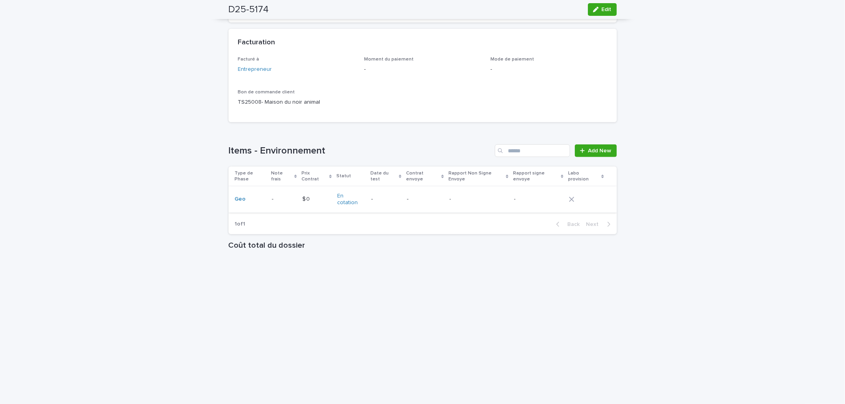 This screenshot has width=845, height=404. Describe the element at coordinates (257, 43) in the screenshot. I see `h2: Facturation` at that location.